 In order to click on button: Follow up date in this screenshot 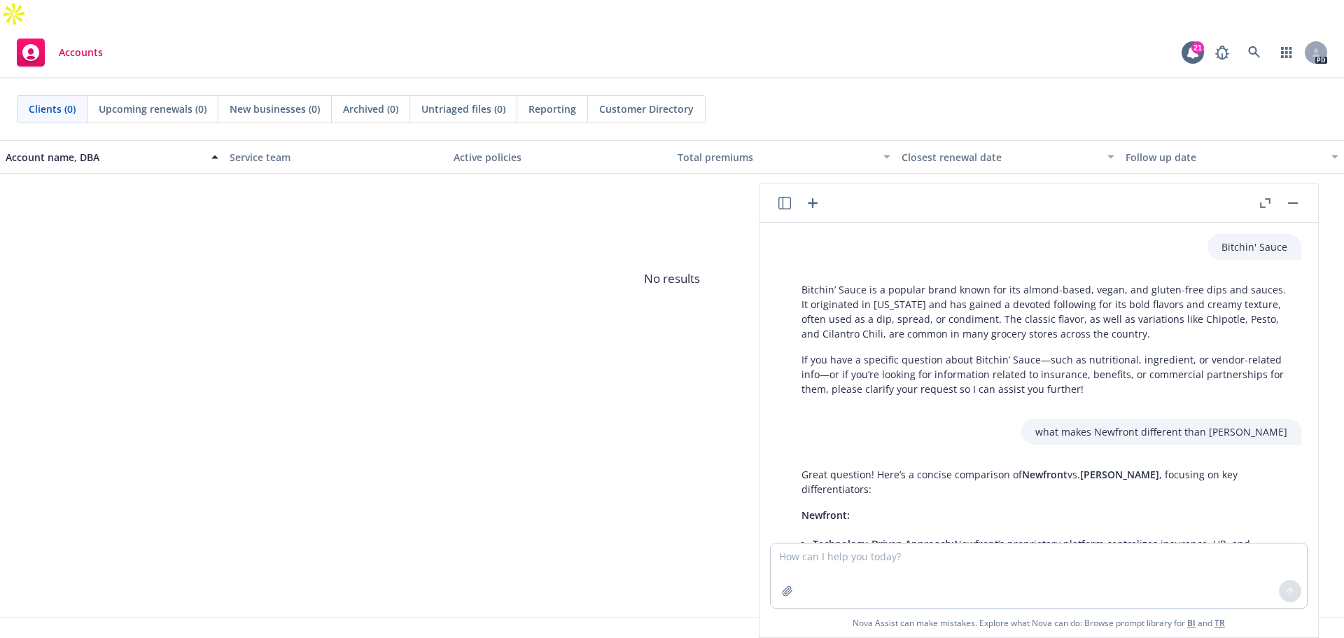, I will do `click(1232, 157)`.